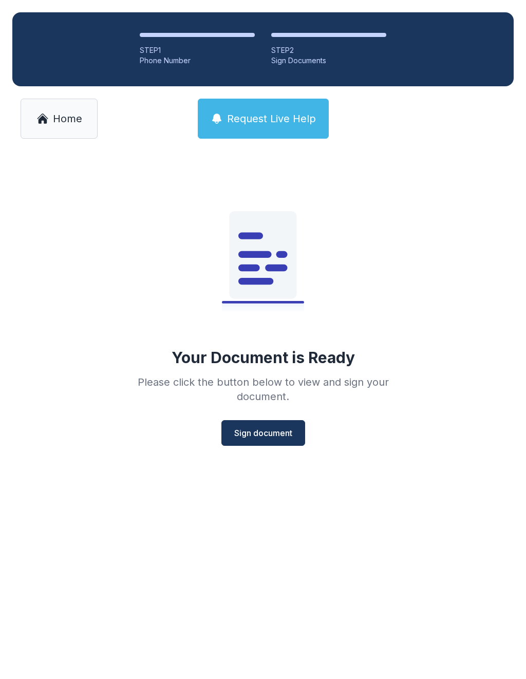 The height and width of the screenshot is (679, 526). Describe the element at coordinates (263, 433) in the screenshot. I see `span: Sign document` at that location.